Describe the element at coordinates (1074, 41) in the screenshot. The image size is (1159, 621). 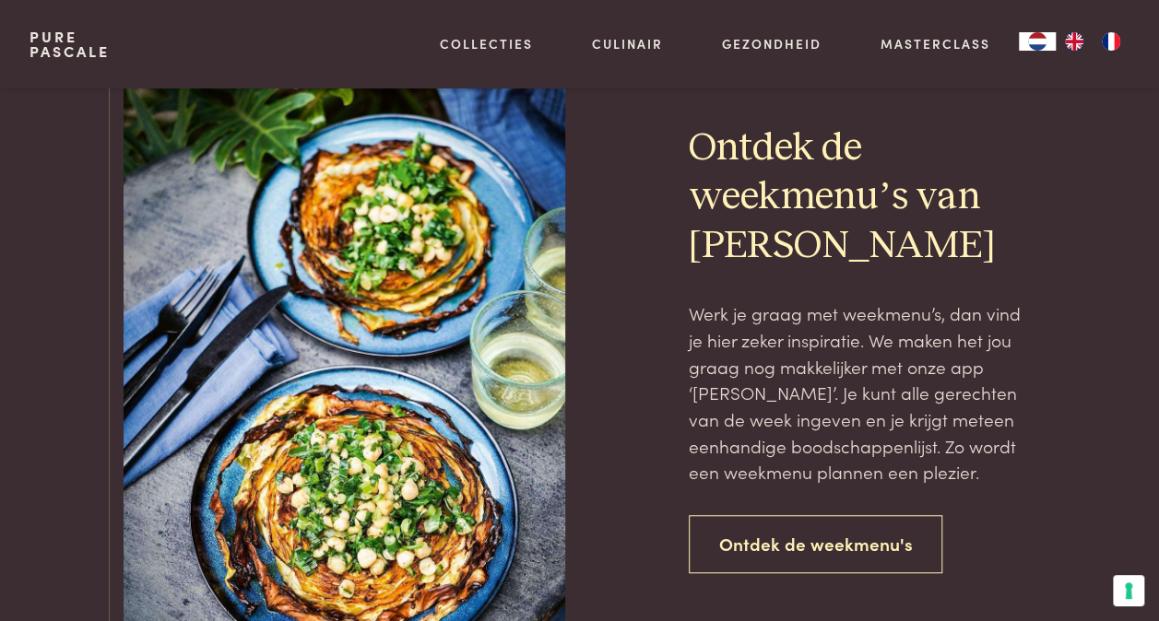
I see `aside: Language selected: Nederlands` at that location.